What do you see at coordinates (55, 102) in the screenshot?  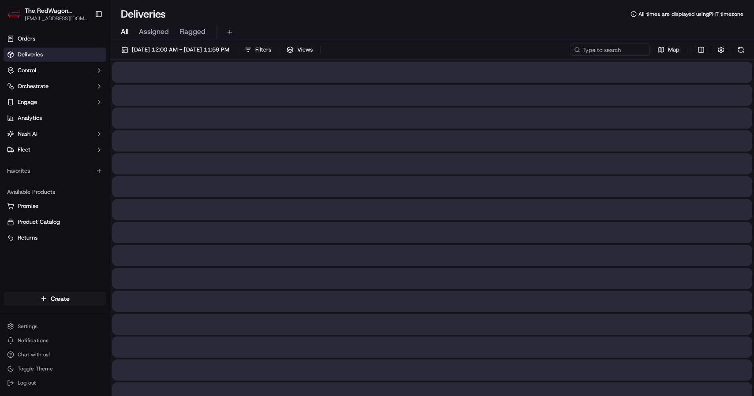 I see `button: Engage` at bounding box center [55, 102].